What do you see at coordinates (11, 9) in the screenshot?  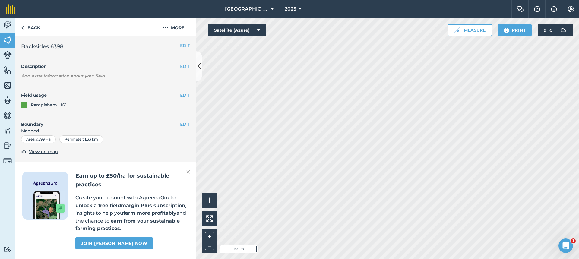 I see `img: fieldmargin Logo` at bounding box center [11, 9].